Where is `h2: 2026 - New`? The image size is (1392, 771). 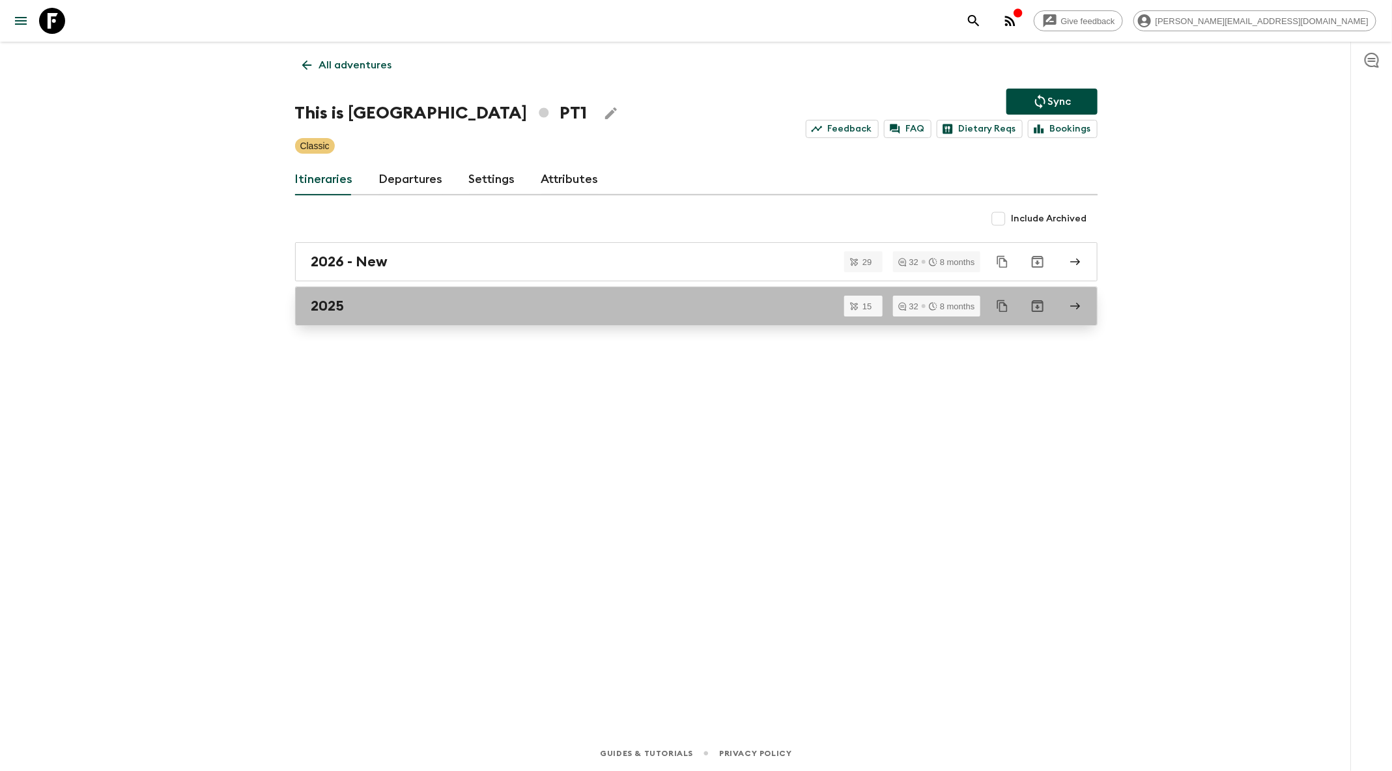 h2: 2026 - New is located at coordinates (350, 262).